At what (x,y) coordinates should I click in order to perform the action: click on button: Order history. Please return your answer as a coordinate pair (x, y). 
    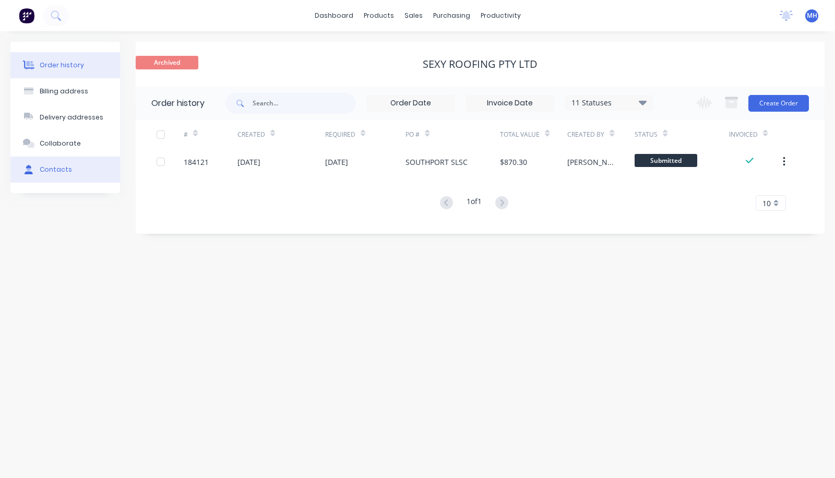
    Looking at the image, I should click on (65, 65).